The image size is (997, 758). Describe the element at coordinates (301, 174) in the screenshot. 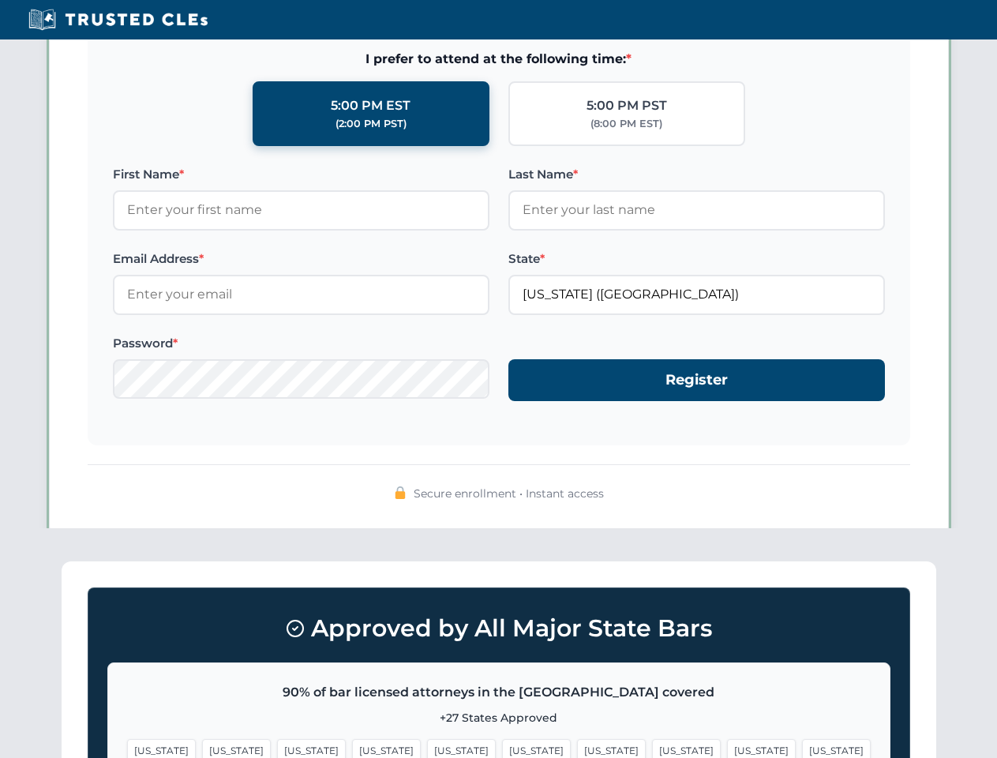

I see `label: First Name` at that location.